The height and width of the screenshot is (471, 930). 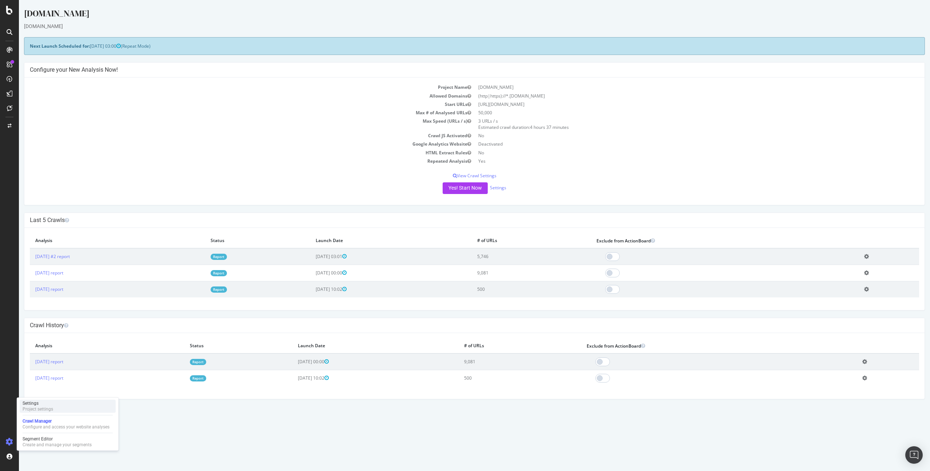 What do you see at coordinates (678, 144) in the screenshot?
I see `td: Deactivated` at bounding box center [678, 144].